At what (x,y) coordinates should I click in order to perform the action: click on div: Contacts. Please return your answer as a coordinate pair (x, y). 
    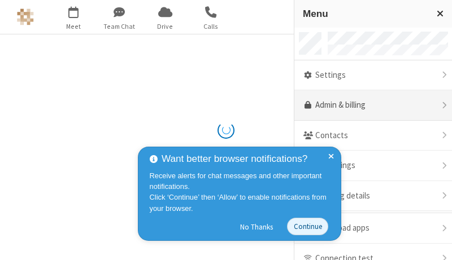
    Looking at the image, I should click on (373, 136).